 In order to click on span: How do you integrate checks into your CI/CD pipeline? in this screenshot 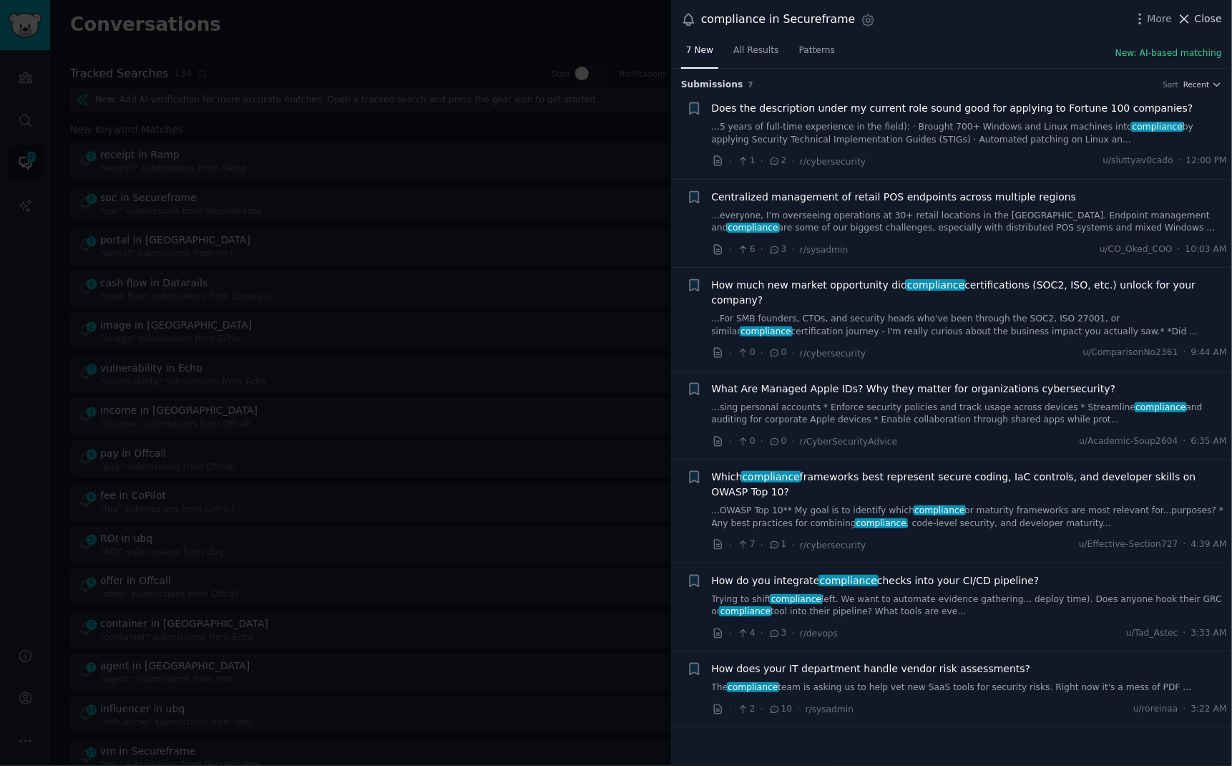, I will do `click(876, 580)`.